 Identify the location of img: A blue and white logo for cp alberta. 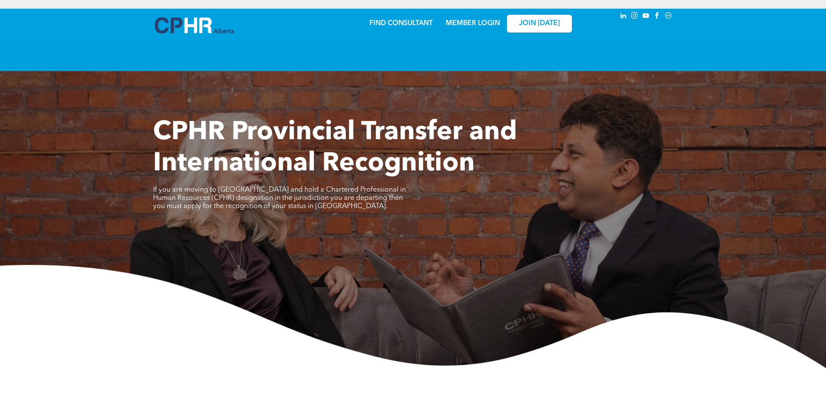
(194, 25).